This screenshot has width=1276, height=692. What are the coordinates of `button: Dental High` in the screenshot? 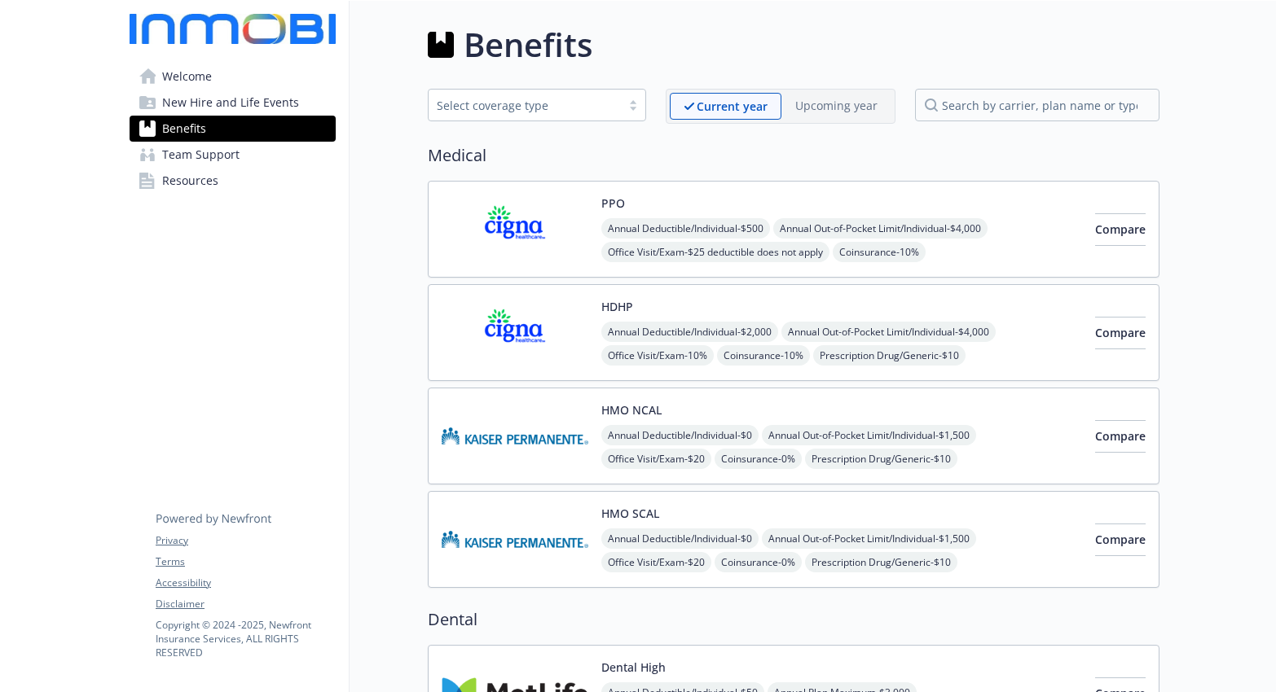 It's located at (633, 667).